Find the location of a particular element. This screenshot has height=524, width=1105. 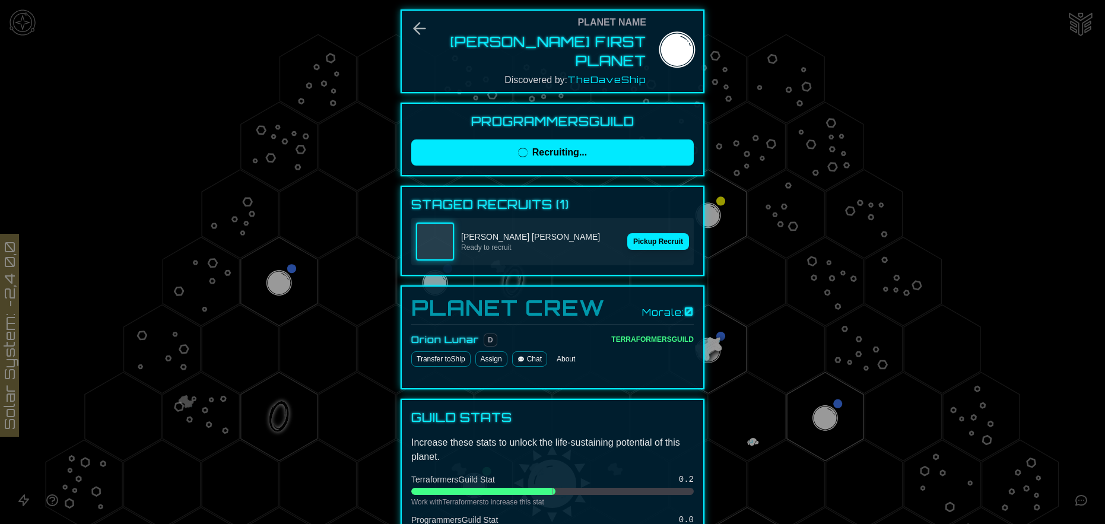

span: D is located at coordinates (490, 340).